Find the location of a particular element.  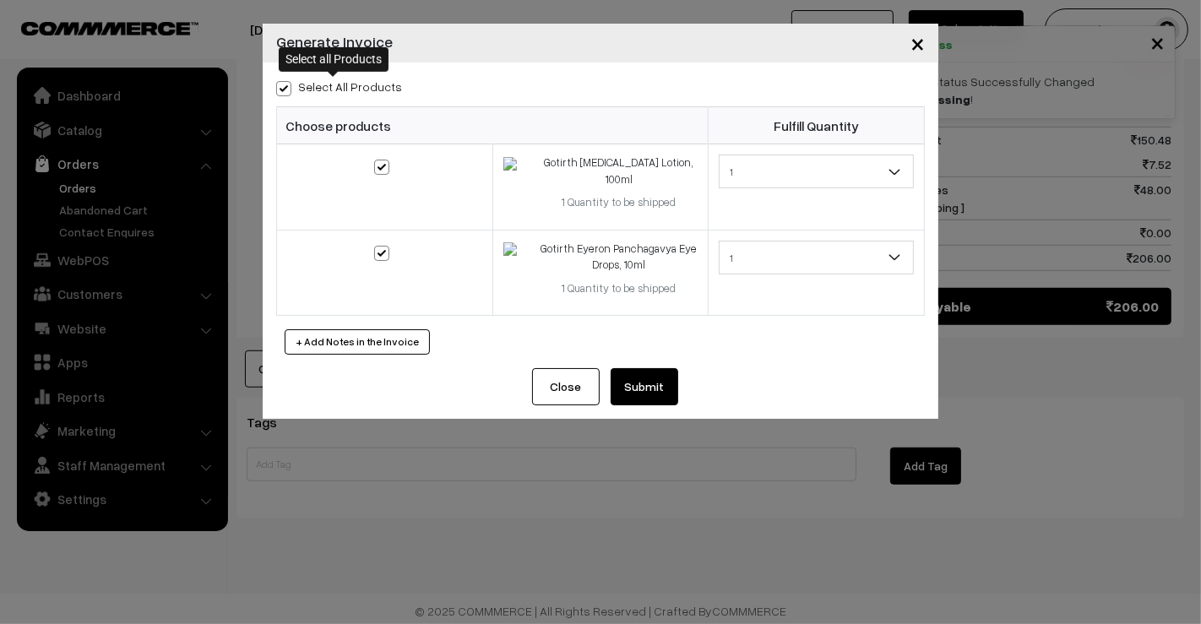

button: Submit is located at coordinates (644, 387).